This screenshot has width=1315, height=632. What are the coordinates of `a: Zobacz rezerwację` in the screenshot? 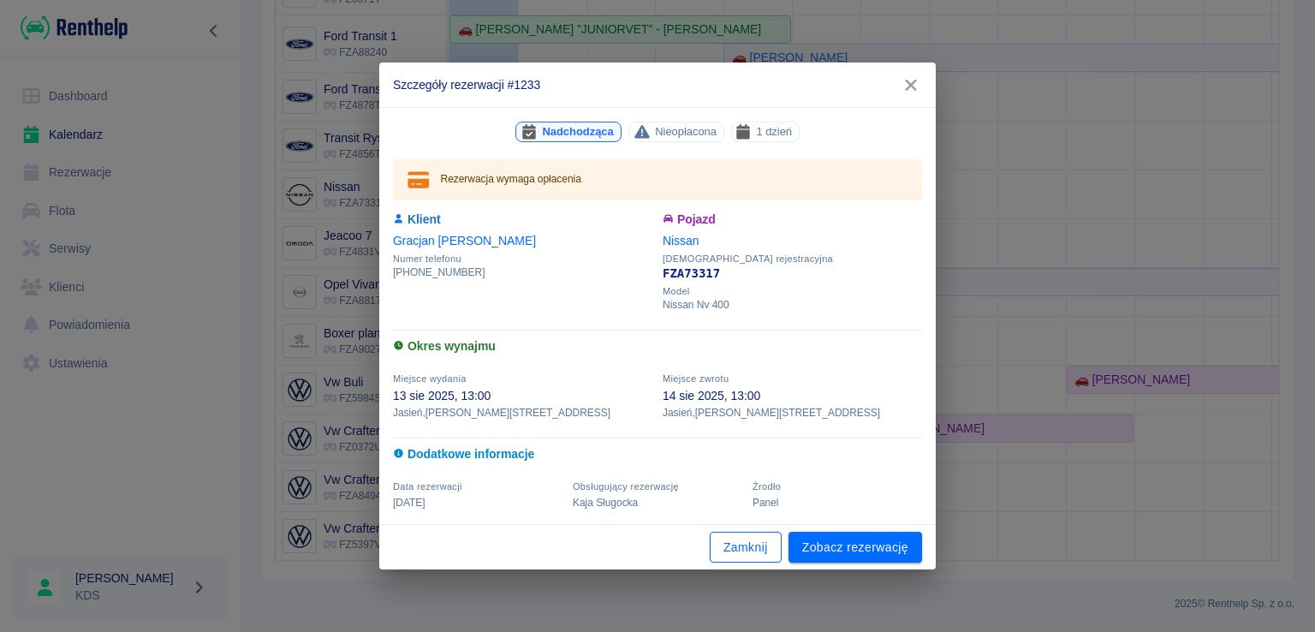 It's located at (855, 547).